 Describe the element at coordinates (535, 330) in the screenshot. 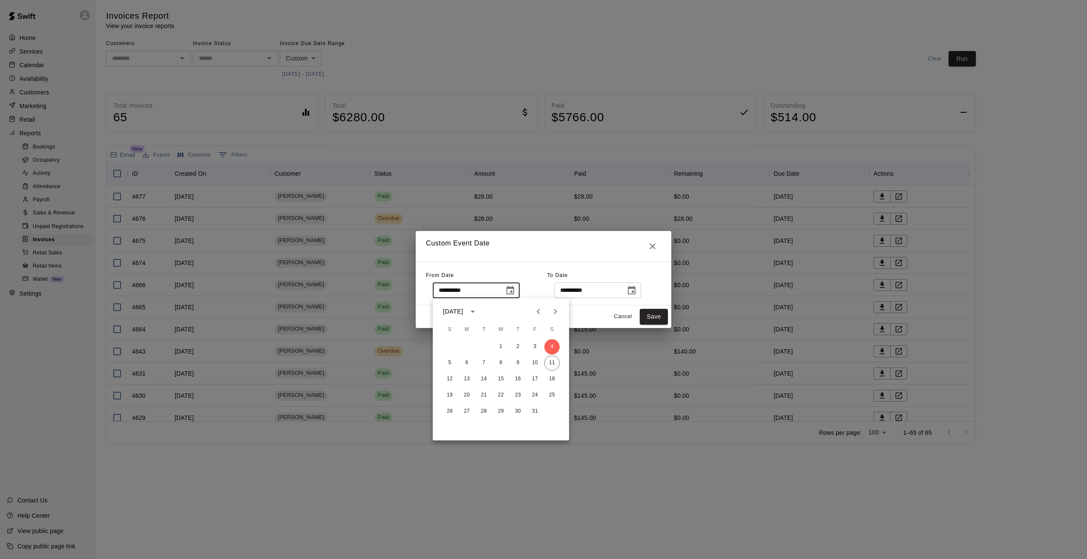

I see `span: Friday` at that location.